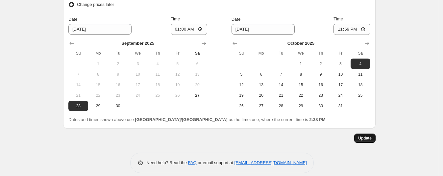 Image resolution: width=443 pixels, height=176 pixels. I want to click on button: Sunday October 12 2025, so click(241, 85).